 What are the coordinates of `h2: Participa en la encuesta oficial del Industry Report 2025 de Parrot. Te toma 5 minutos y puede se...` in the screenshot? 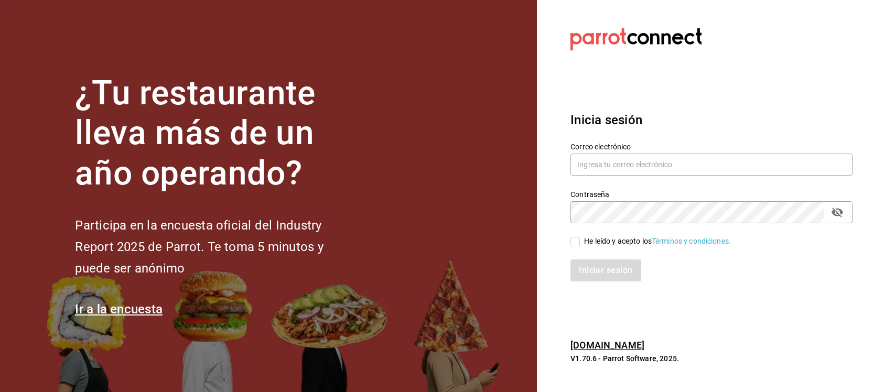 It's located at (216, 247).